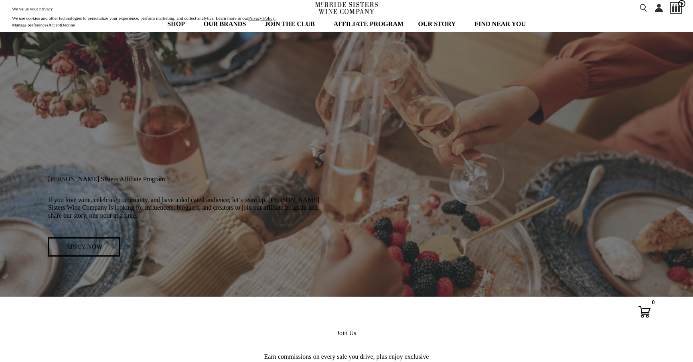 This screenshot has width=693, height=362. Describe the element at coordinates (186, 208) in the screenshot. I see `p: If you love wine, celebrate community, and have a dedicated audience, let’s team up. [PERSON_NAME...` at that location.